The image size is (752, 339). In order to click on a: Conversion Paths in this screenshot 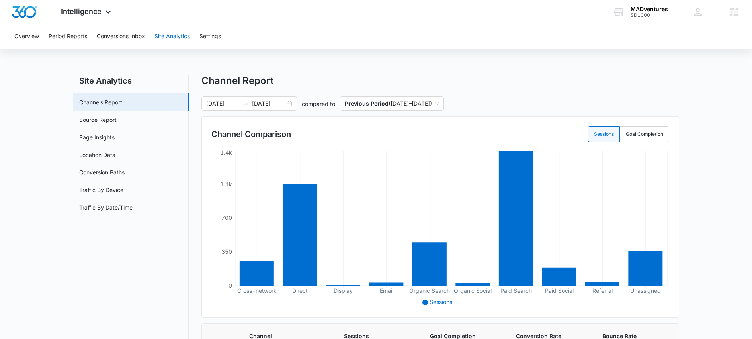, I will do `click(102, 172)`.